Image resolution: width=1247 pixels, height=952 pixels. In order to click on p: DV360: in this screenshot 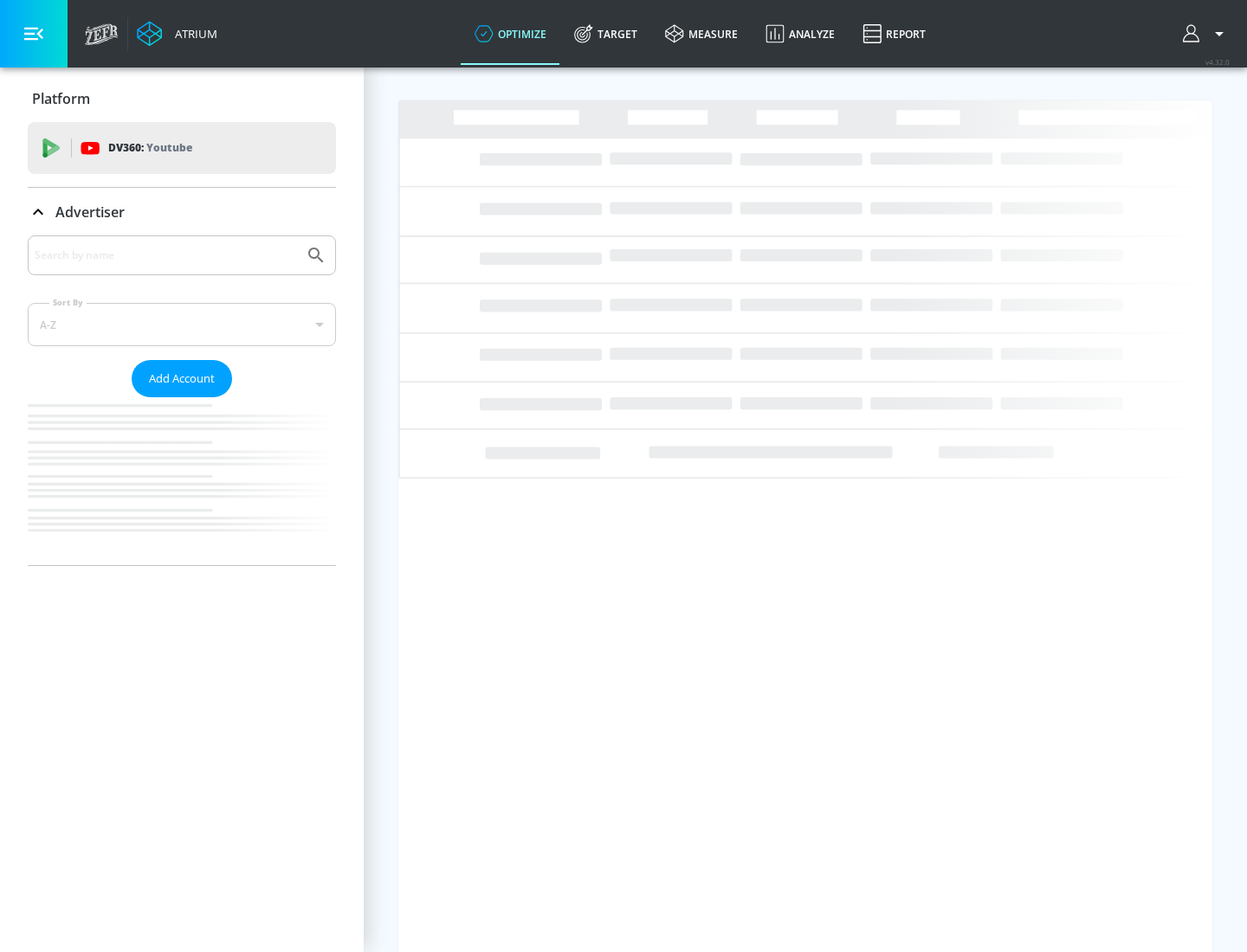, I will do `click(150, 148)`.